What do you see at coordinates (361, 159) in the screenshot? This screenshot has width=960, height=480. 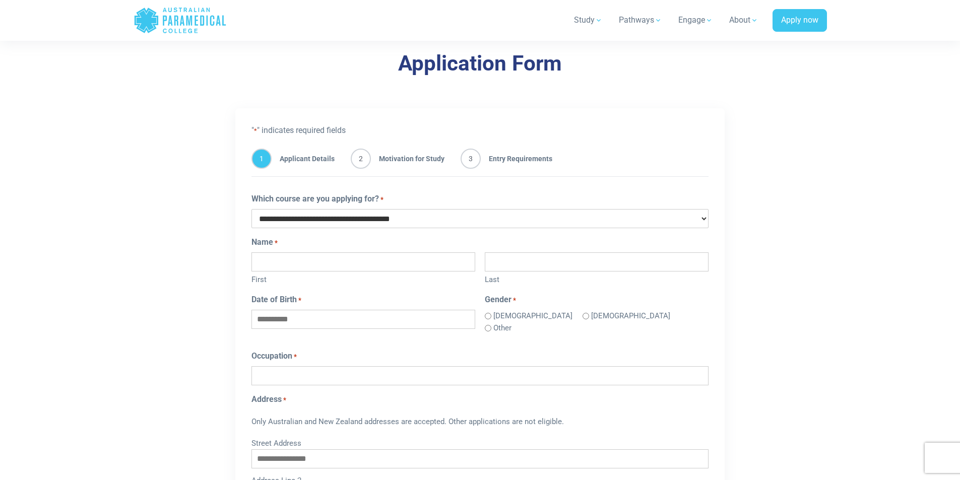 I see `span: 2` at bounding box center [361, 159].